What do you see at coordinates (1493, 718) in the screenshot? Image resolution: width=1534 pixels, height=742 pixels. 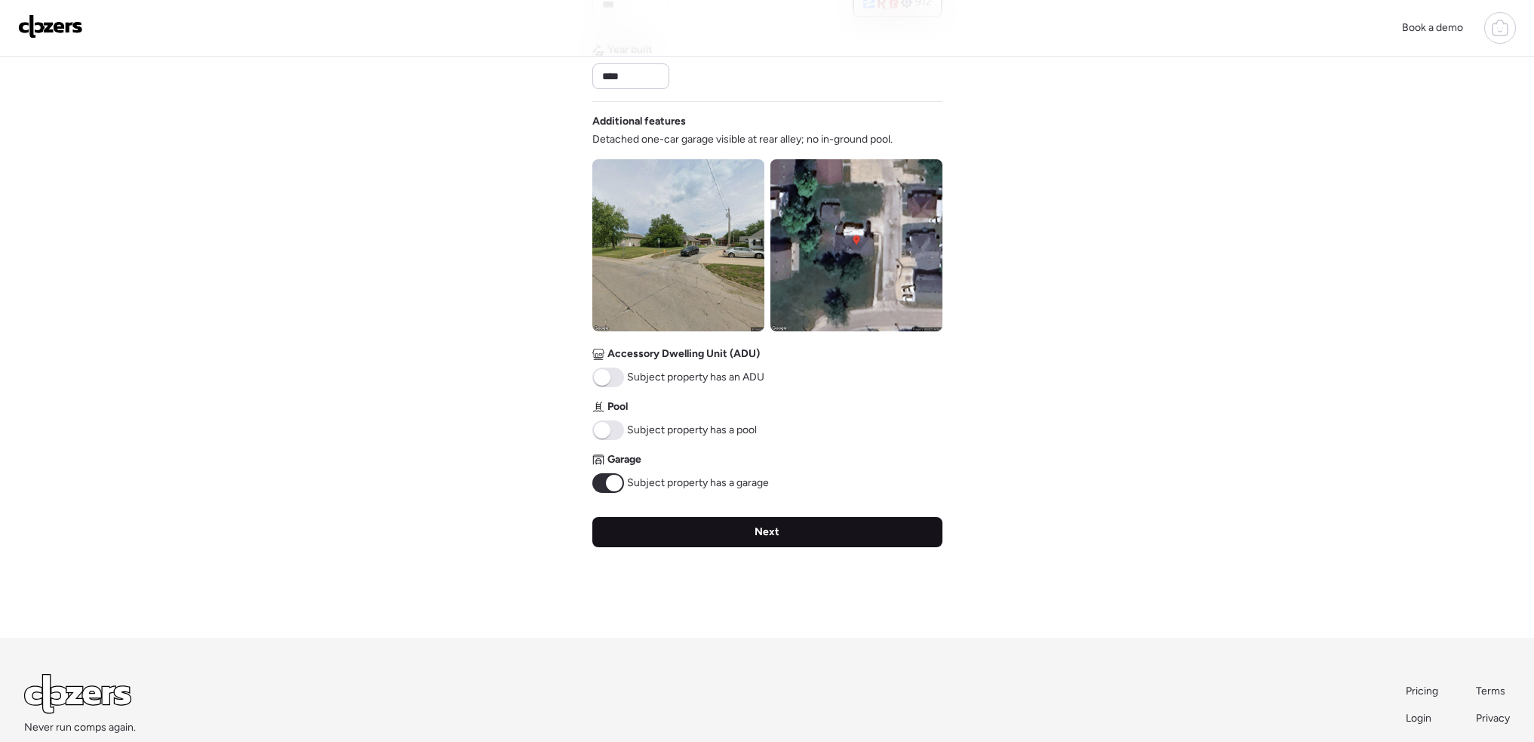 I see `a: Privacy` at bounding box center [1493, 718].